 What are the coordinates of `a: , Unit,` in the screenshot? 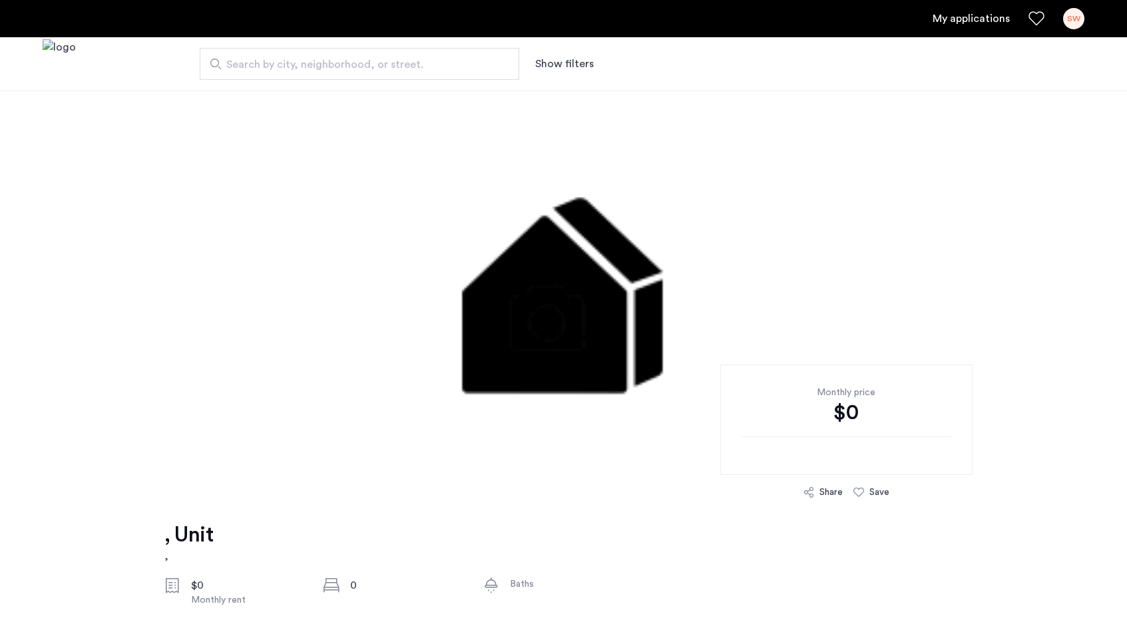 It's located at (188, 543).